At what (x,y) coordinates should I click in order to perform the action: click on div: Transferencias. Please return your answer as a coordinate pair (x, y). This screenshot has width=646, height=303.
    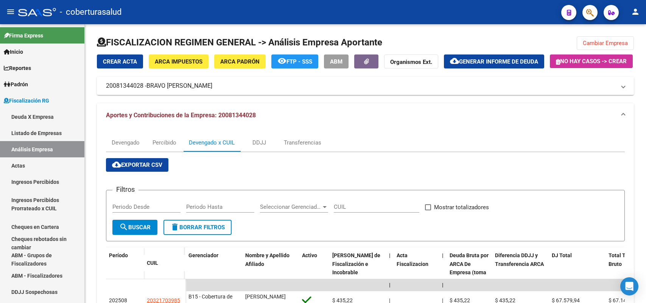
    Looking at the image, I should click on (302, 143).